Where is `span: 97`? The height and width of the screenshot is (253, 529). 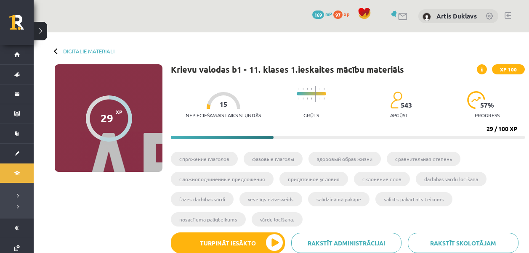 span: 97 is located at coordinates (338, 15).